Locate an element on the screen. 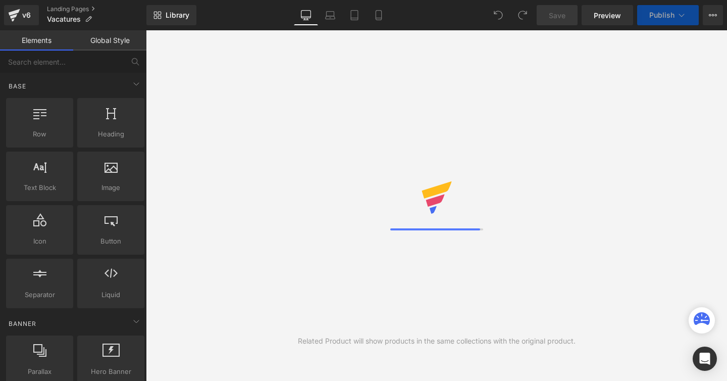  span: Text Block is located at coordinates (39, 187).